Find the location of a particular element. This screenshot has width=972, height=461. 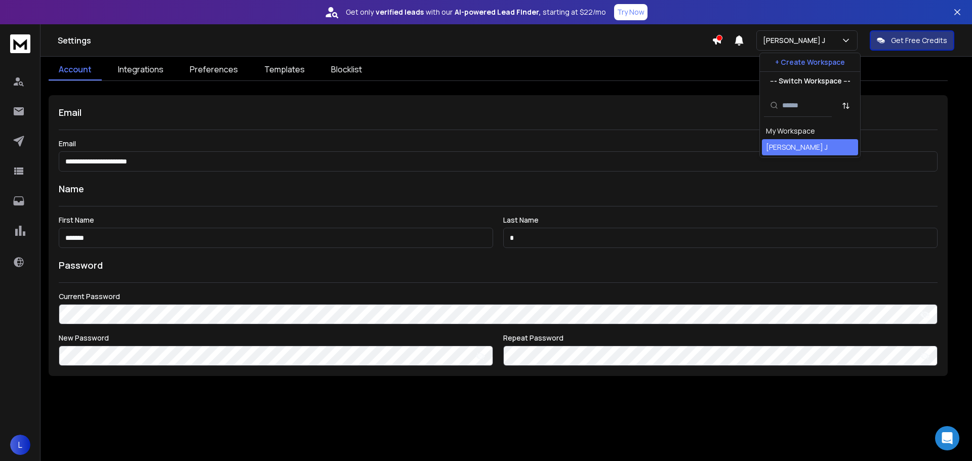

strong: AI-powered Lead Finder, is located at coordinates (498, 12).